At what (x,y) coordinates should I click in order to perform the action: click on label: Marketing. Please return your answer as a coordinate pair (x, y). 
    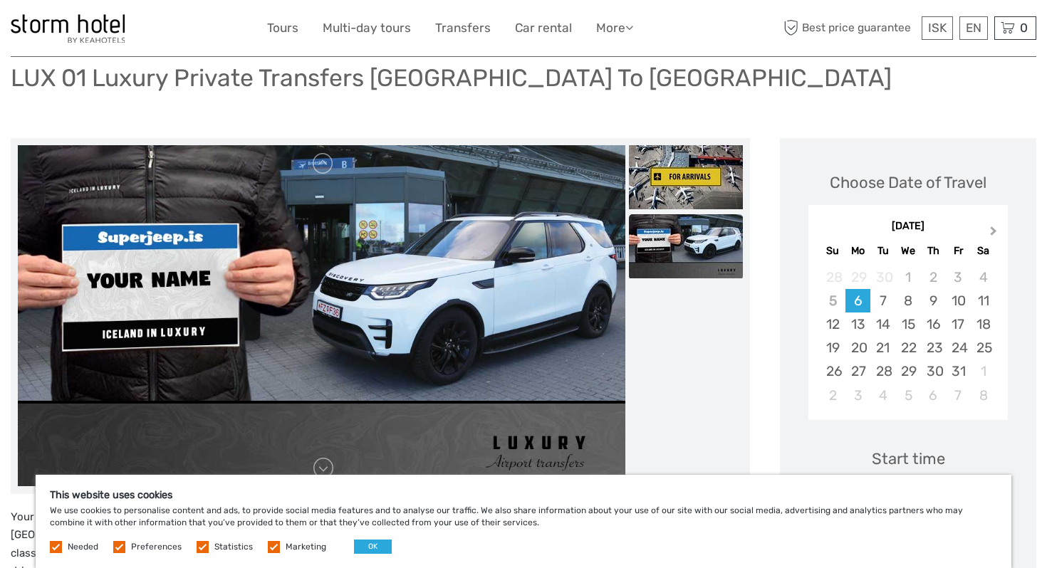
    Looking at the image, I should click on (305, 547).